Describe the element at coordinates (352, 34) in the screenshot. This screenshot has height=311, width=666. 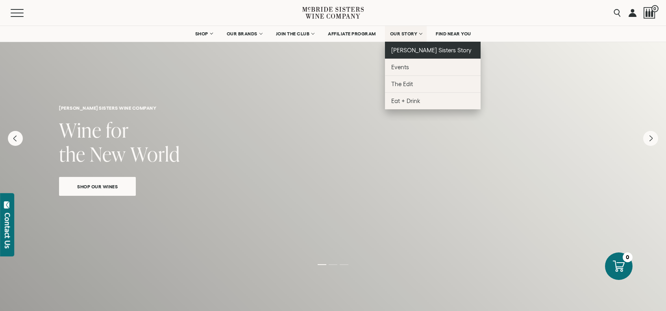
I see `span: AFFILIATE PROGRAM` at that location.